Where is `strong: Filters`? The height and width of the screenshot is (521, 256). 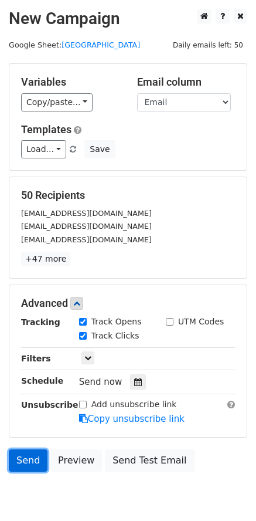
strong: Filters is located at coordinates (36, 359).